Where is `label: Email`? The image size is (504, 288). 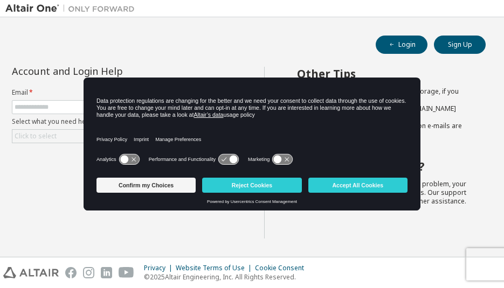
label: Email is located at coordinates (135, 93).